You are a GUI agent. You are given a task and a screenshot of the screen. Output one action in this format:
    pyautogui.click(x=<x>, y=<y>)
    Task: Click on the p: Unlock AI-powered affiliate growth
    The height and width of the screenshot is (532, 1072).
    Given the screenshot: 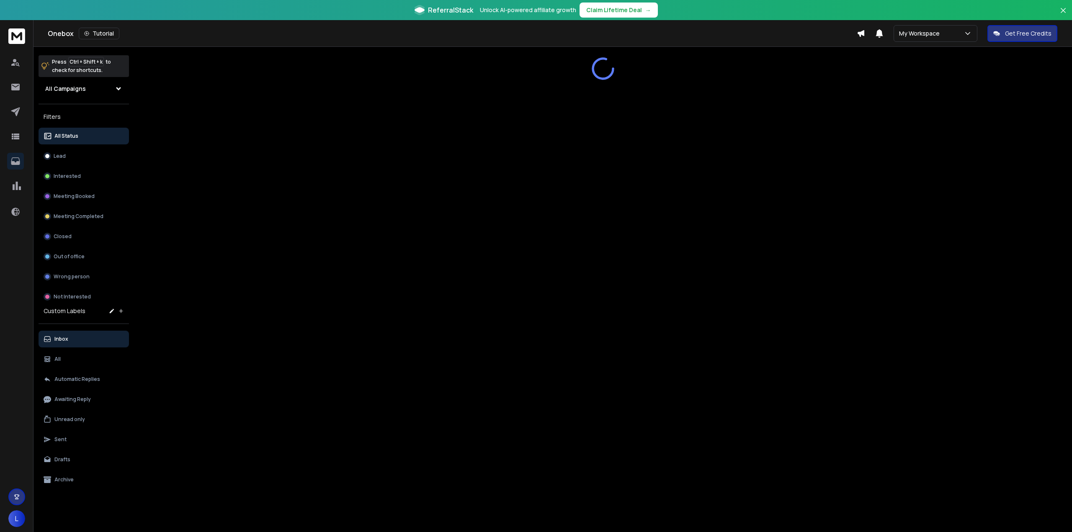 What is the action you would take?
    pyautogui.click(x=528, y=10)
    